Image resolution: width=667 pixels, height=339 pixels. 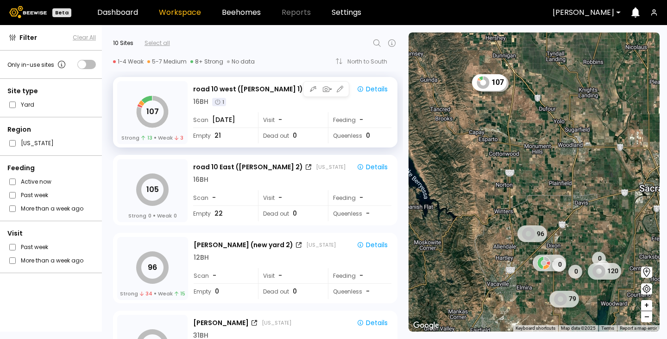 I want to click on span: Reports, so click(x=296, y=13).